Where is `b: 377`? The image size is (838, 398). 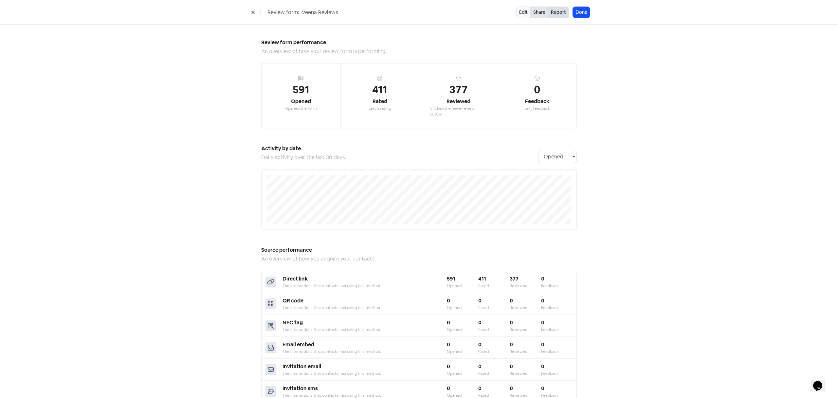
b: 377 is located at coordinates (514, 279).